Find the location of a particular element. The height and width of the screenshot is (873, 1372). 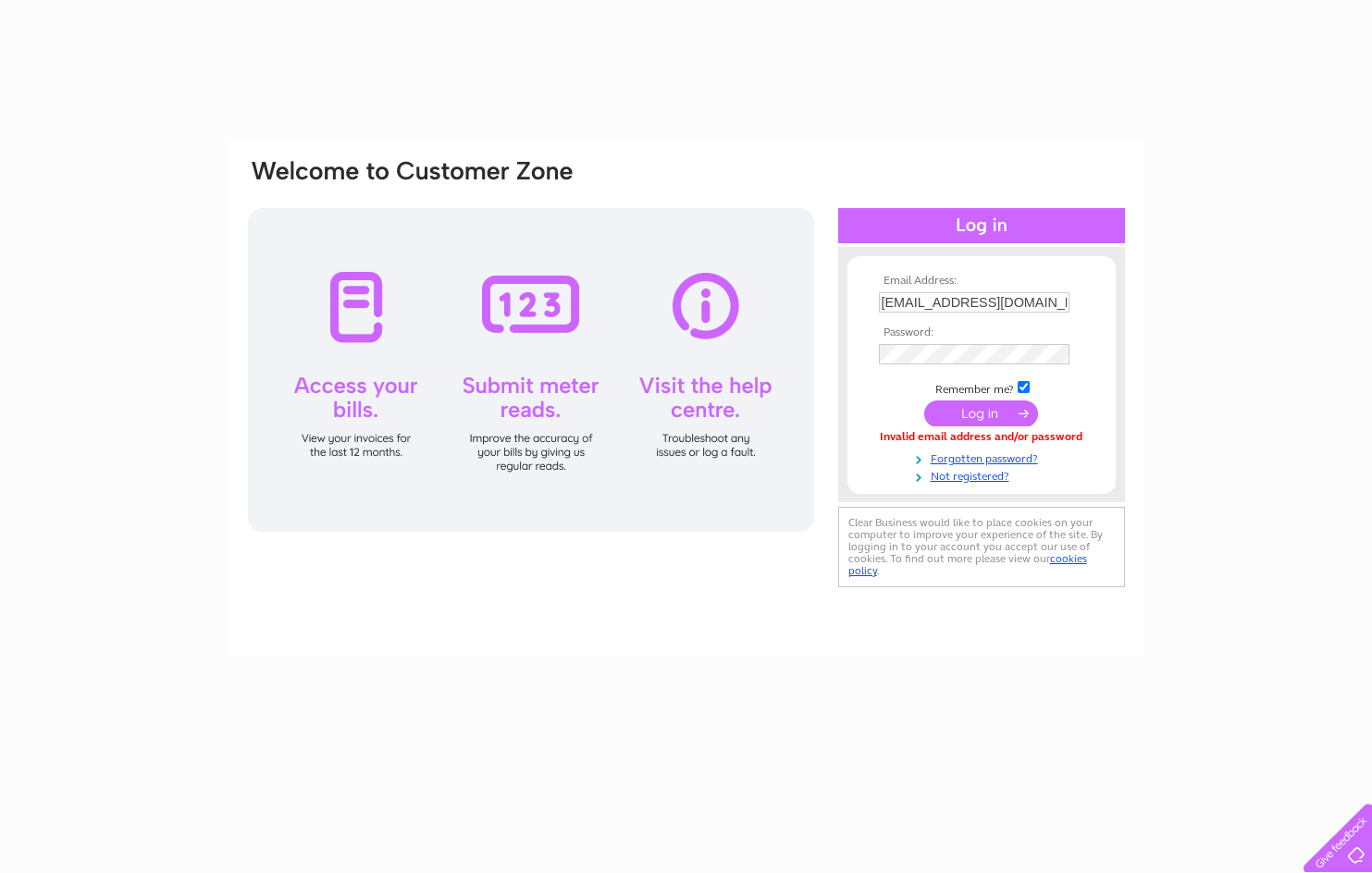

th: Password: is located at coordinates (982, 333).